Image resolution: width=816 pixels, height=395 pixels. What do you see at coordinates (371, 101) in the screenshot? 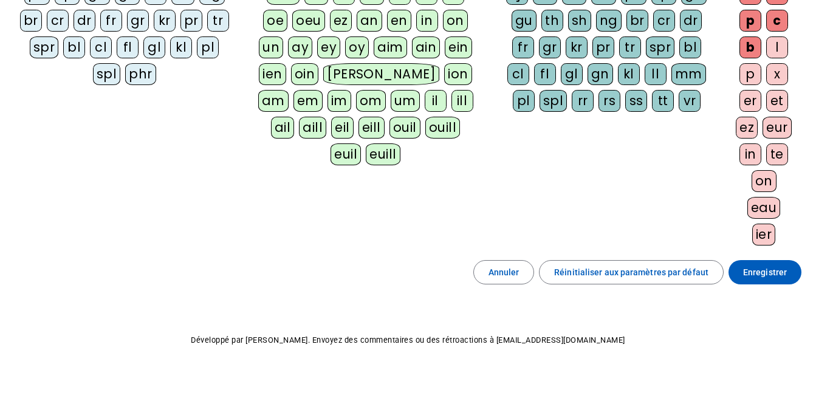
I see `div: om` at bounding box center [371, 101].